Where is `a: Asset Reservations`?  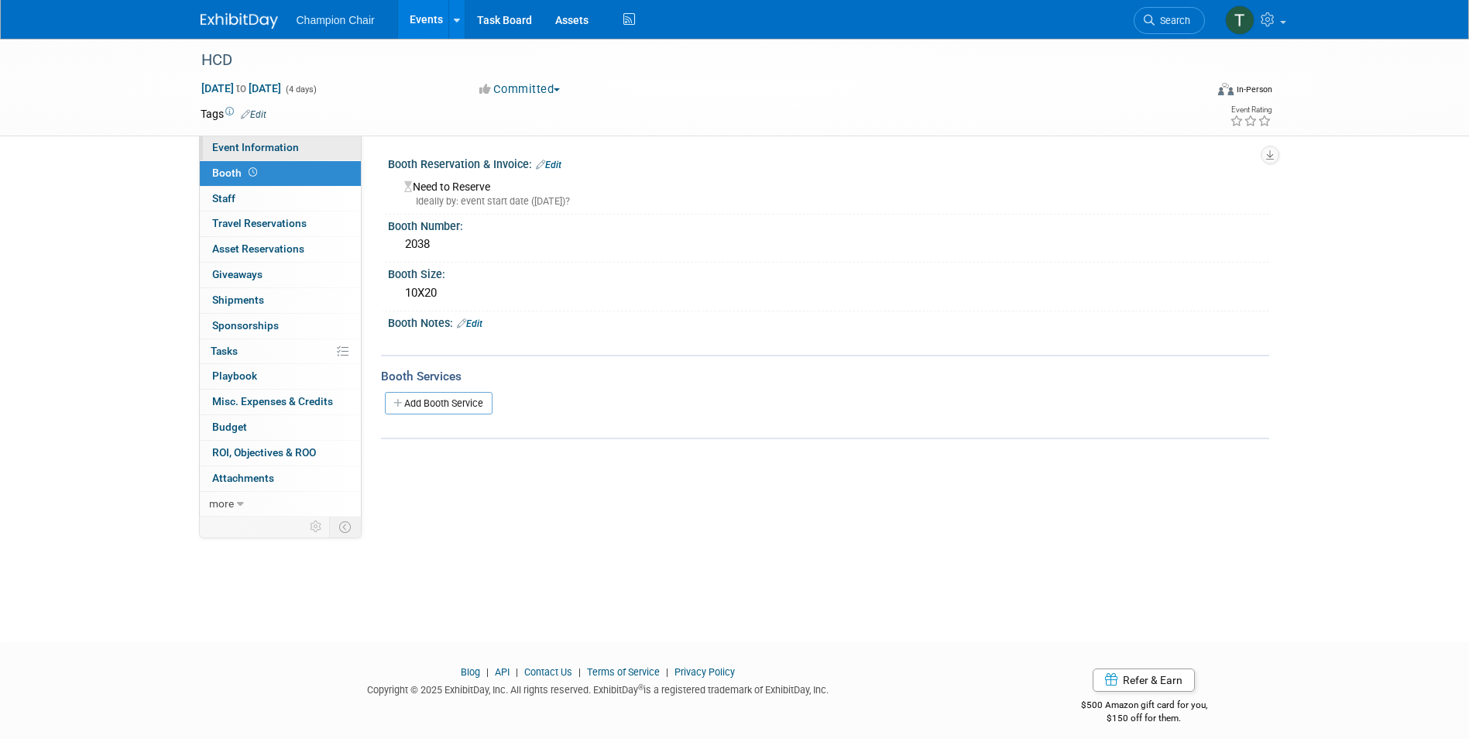
a: Asset Reservations is located at coordinates (280, 249).